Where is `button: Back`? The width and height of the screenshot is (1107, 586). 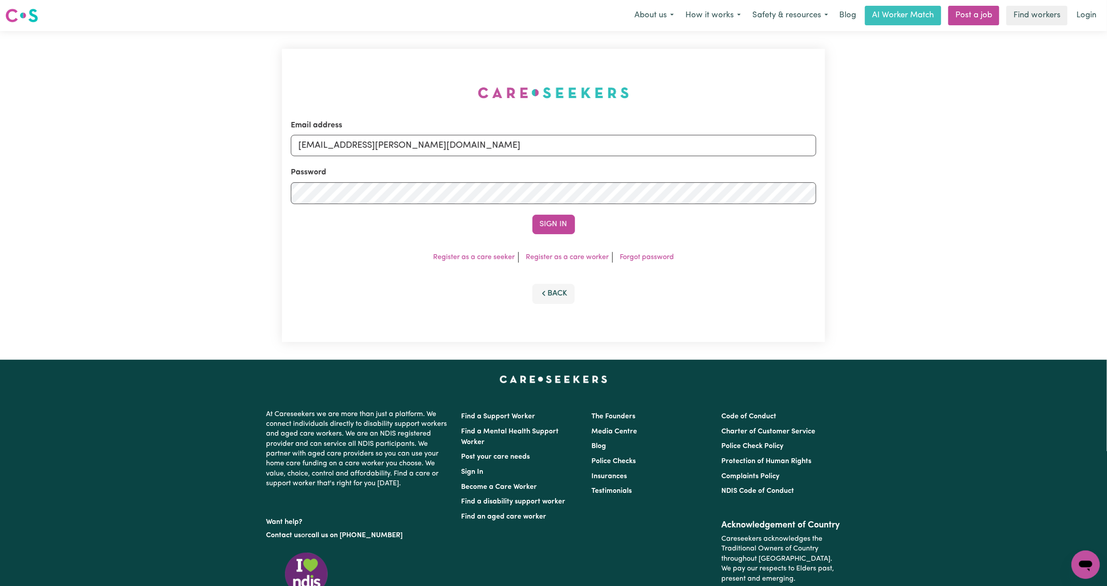
button: Back is located at coordinates (554, 293).